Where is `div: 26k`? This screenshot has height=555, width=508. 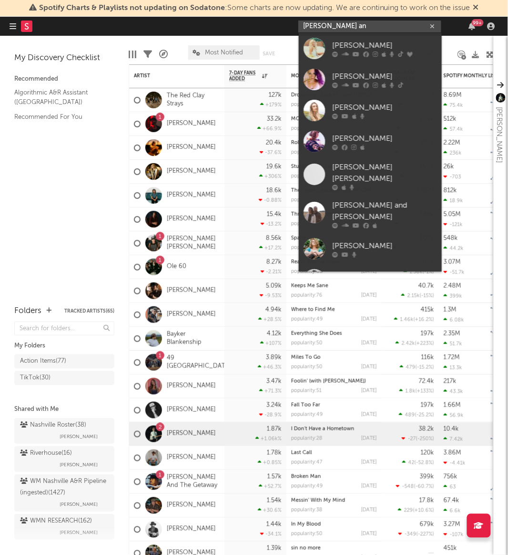
div: 26k is located at coordinates (449, 166).